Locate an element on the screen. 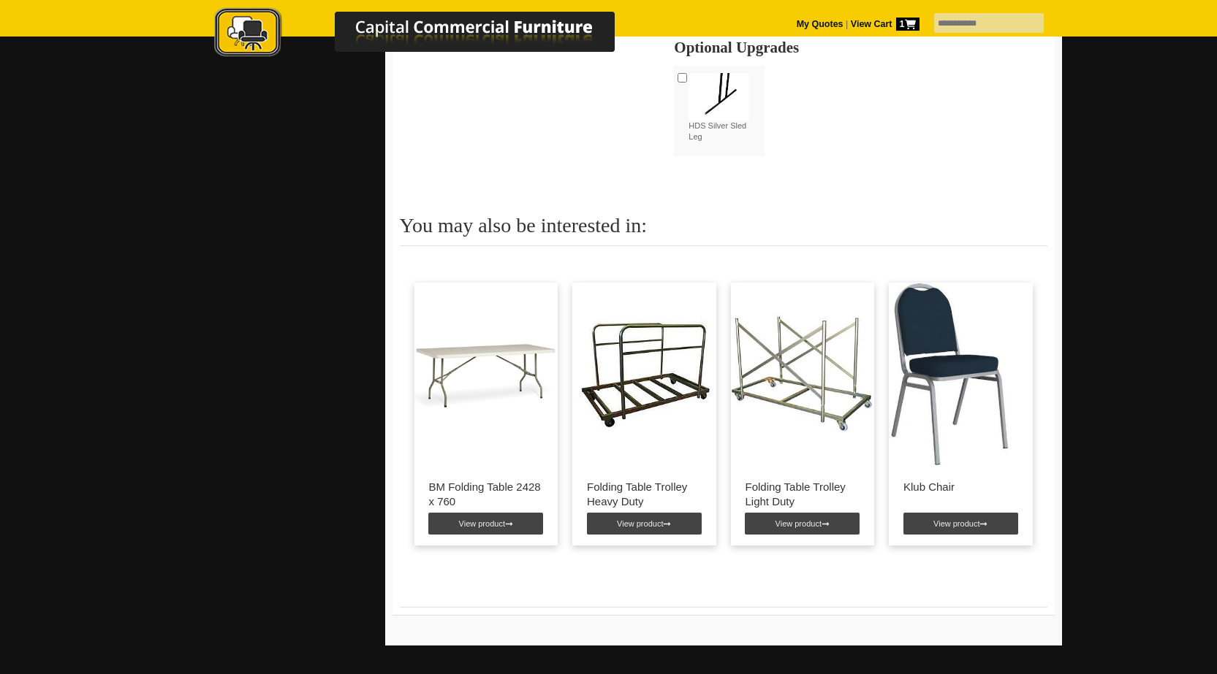 This screenshot has width=1217, height=674. img: Folding Table Trolley Light Duty is located at coordinates (802, 374).